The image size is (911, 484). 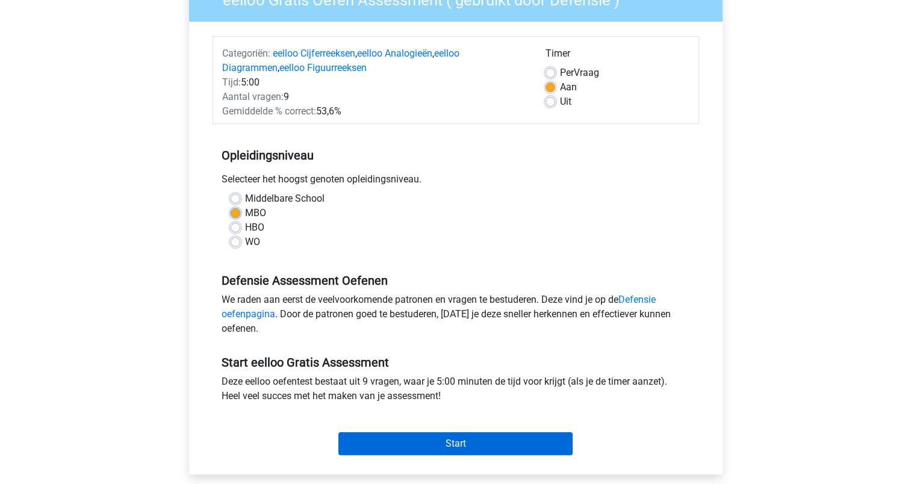 What do you see at coordinates (456, 182) in the screenshot?
I see `div: Selecteer het hoogst genoten opleidingsniveau.` at bounding box center [456, 182].